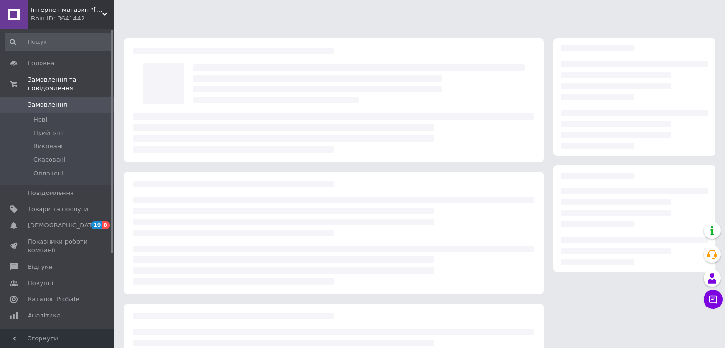 This screenshot has height=348, width=725. Describe the element at coordinates (48, 133) in the screenshot. I see `span: Прийняті` at that location.